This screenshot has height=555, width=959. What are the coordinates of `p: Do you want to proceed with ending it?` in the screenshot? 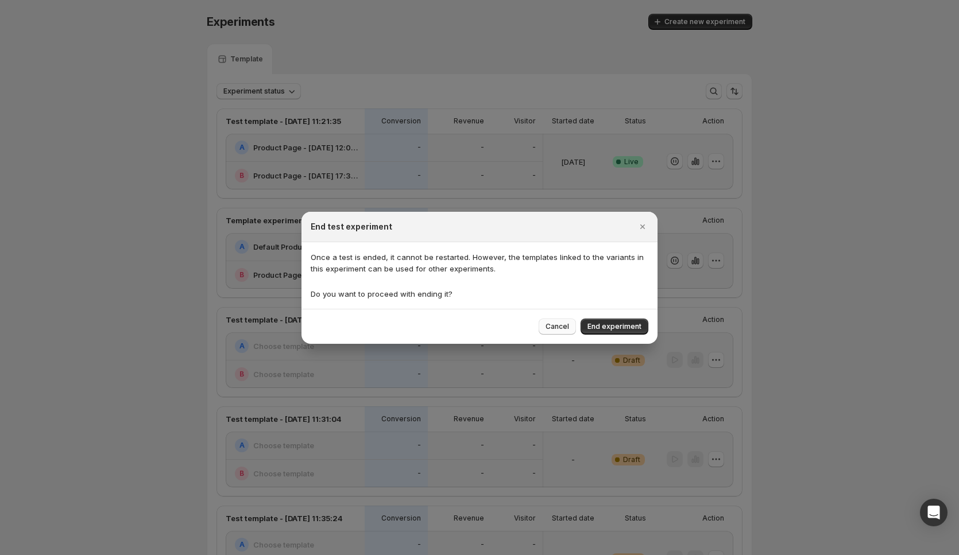 It's located at (479, 294).